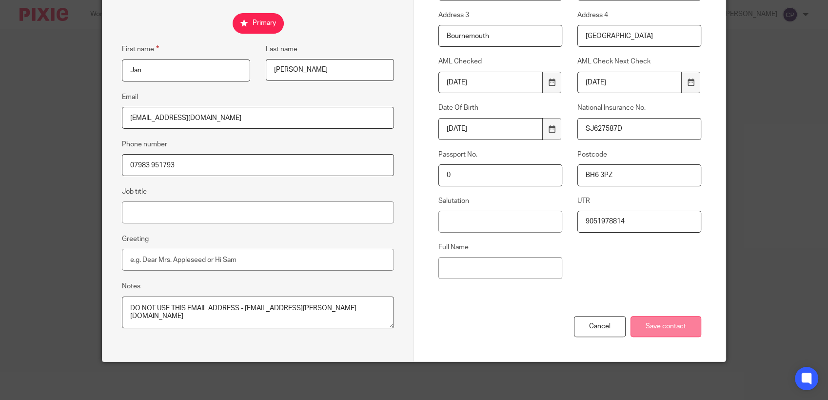  What do you see at coordinates (600, 326) in the screenshot?
I see `div: Cancel` at bounding box center [600, 326].